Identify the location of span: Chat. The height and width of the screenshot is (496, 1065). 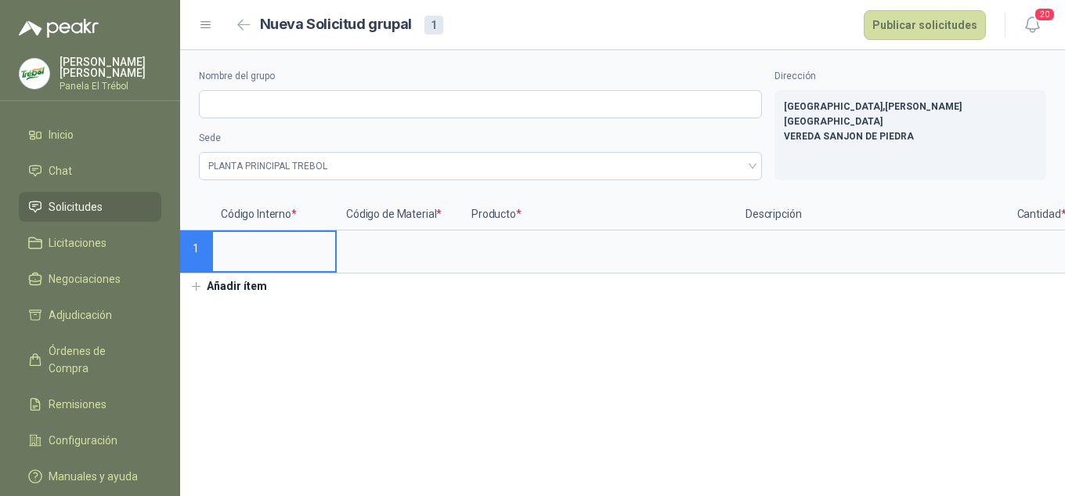
(60, 171).